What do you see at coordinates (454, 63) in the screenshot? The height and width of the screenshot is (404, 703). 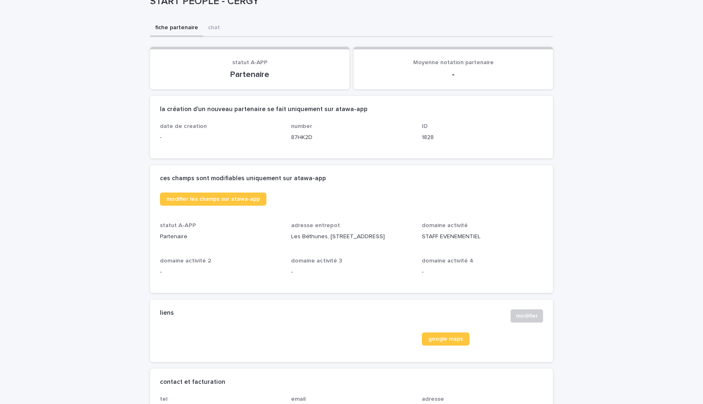 I see `span: Moyenne notation partenaire` at bounding box center [454, 63].